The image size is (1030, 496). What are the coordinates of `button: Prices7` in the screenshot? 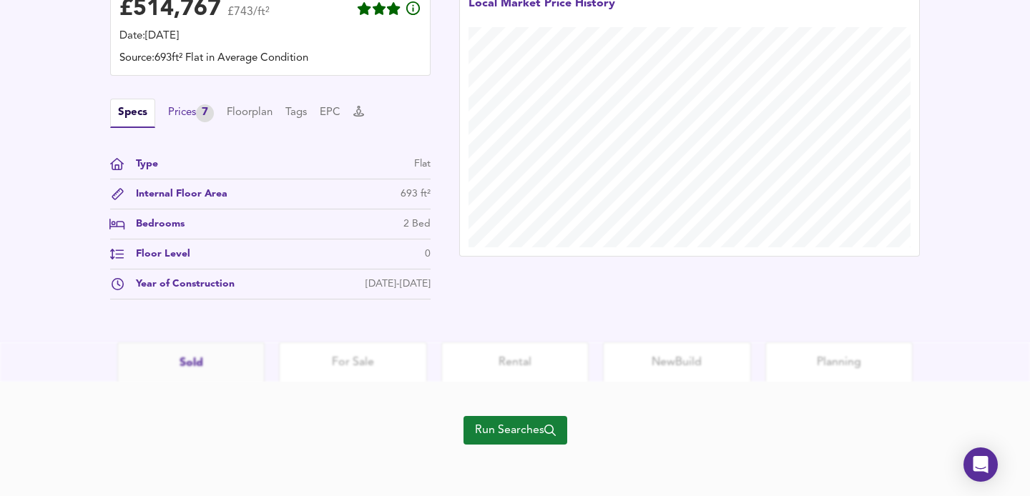 It's located at (191, 113).